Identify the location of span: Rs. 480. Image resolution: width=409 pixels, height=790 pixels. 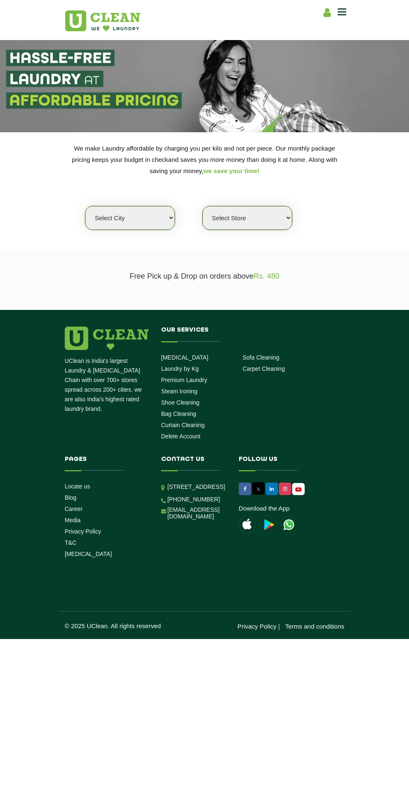
(267, 276).